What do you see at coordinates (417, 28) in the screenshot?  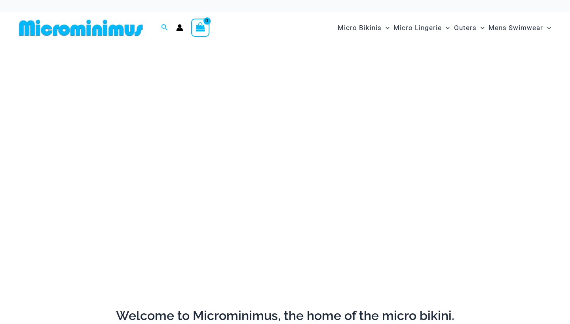 I see `span: Micro Lingerie` at bounding box center [417, 28].